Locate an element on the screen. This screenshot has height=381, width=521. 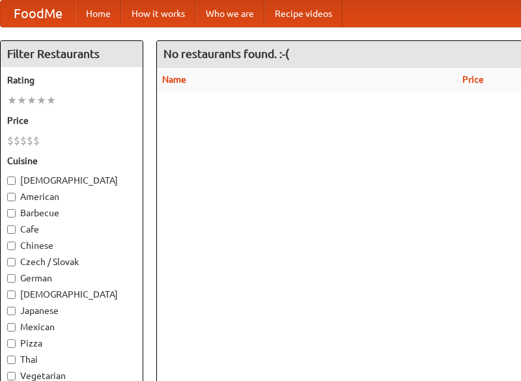
h5: Price is located at coordinates (72, 121).